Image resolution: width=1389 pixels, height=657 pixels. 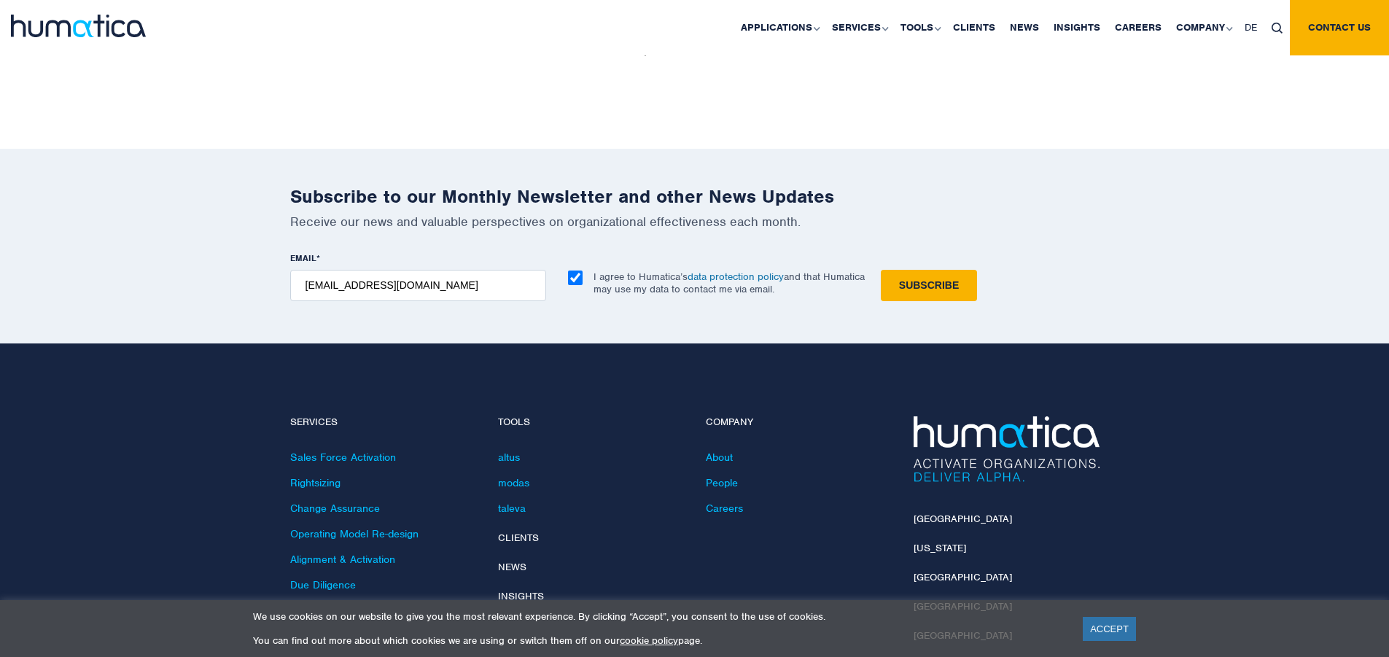 I want to click on a: Sales Force Activation, so click(x=343, y=457).